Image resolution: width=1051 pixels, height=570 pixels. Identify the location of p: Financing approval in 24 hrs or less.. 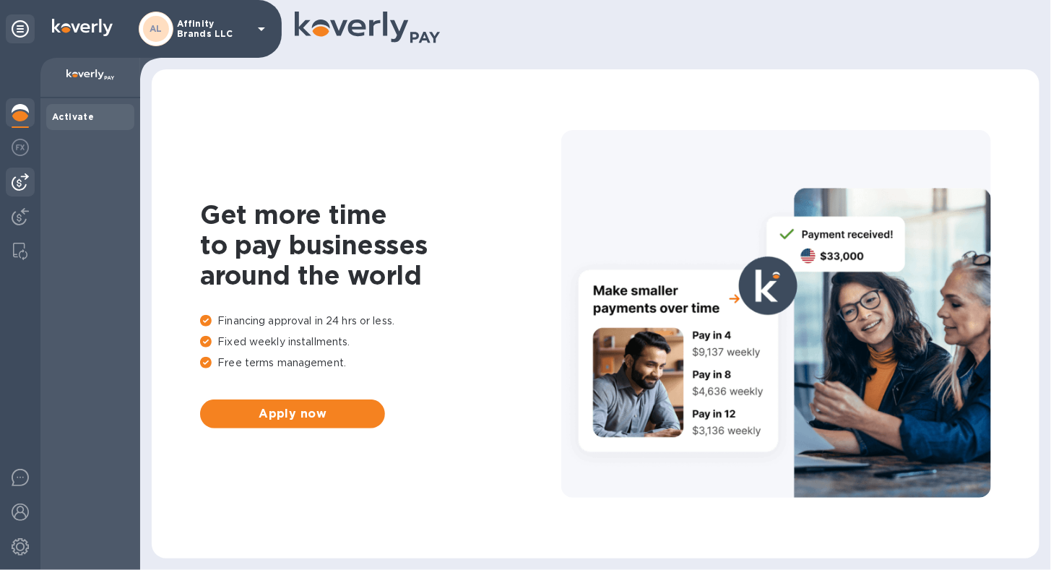
(381, 321).